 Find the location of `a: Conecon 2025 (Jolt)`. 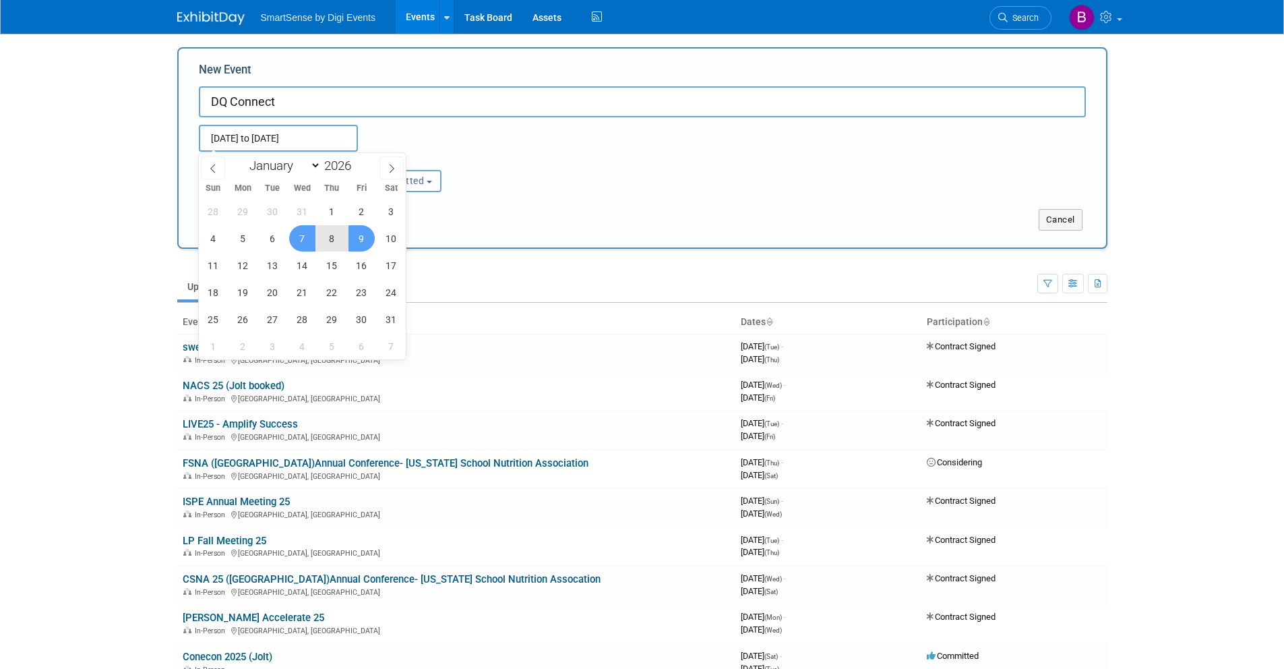

a: Conecon 2025 (Jolt) is located at coordinates (227, 657).